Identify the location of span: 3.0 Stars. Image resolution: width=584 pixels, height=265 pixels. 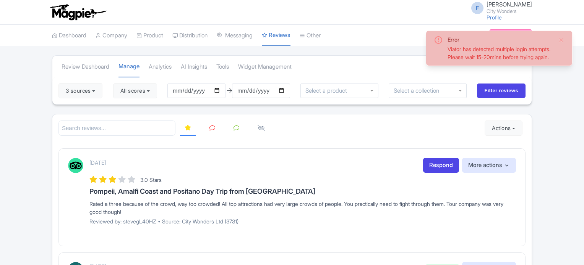
(151, 180).